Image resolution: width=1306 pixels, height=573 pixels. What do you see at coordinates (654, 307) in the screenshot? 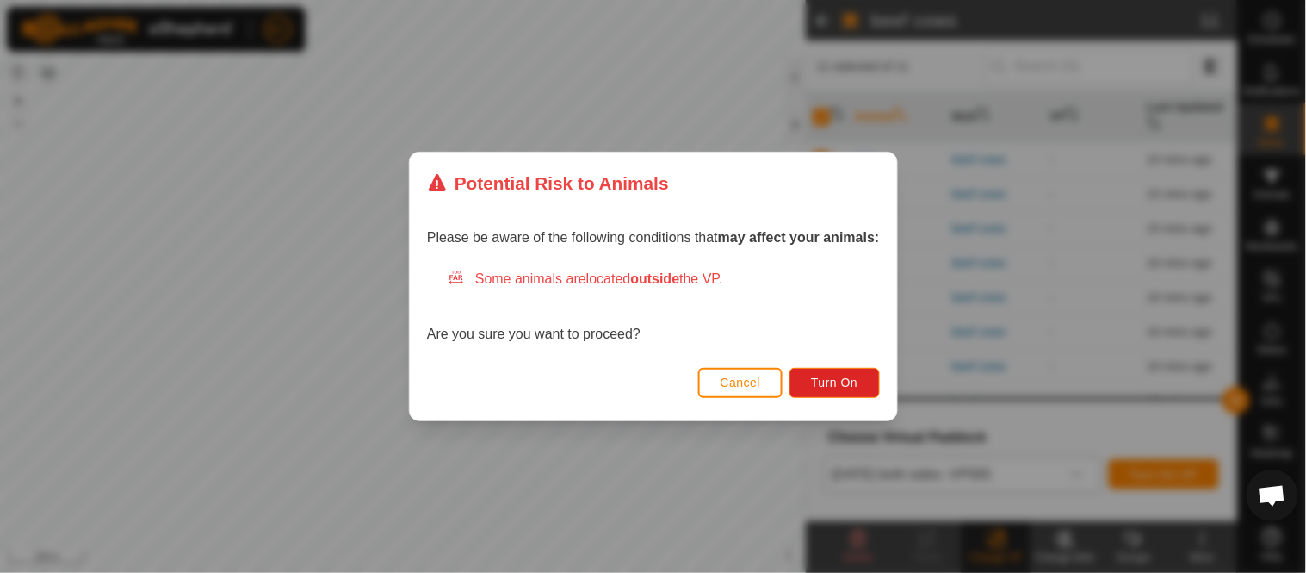
I see `div: Are you sure you want to proceed?` at bounding box center [654, 307].